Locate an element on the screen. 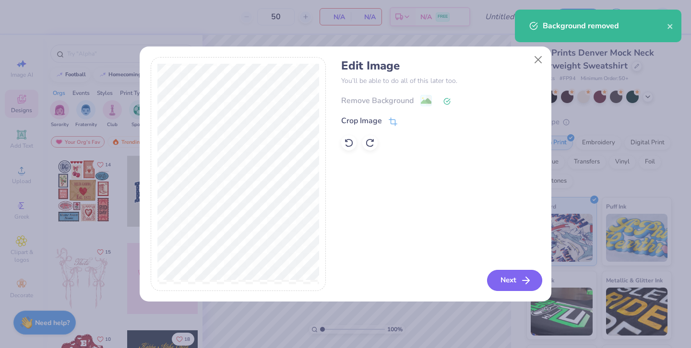  h4: Edit Image is located at coordinates (441, 66).